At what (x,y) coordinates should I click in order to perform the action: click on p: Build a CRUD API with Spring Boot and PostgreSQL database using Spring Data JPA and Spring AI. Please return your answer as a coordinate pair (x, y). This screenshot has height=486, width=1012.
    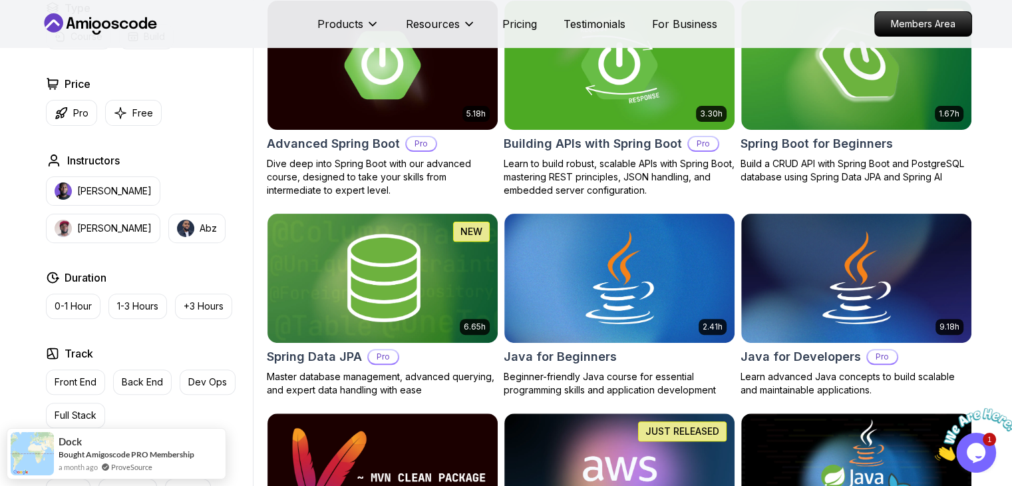
    Looking at the image, I should click on (857, 170).